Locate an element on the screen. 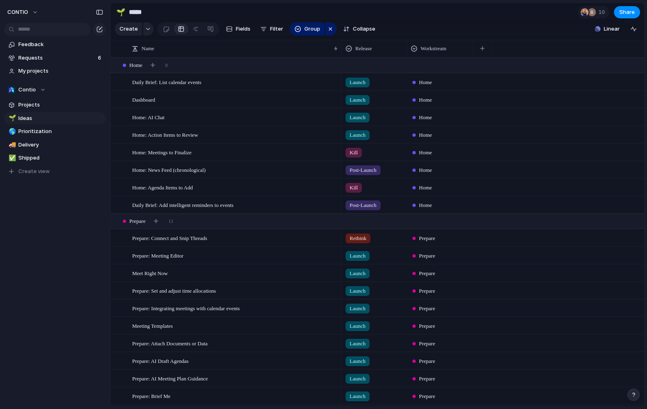 The width and height of the screenshot is (647, 409). span: Name is located at coordinates (148, 49).